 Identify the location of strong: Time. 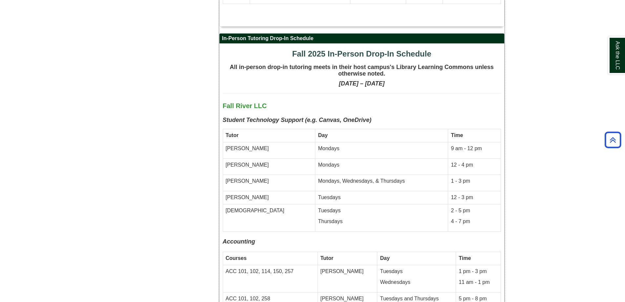
(465, 258).